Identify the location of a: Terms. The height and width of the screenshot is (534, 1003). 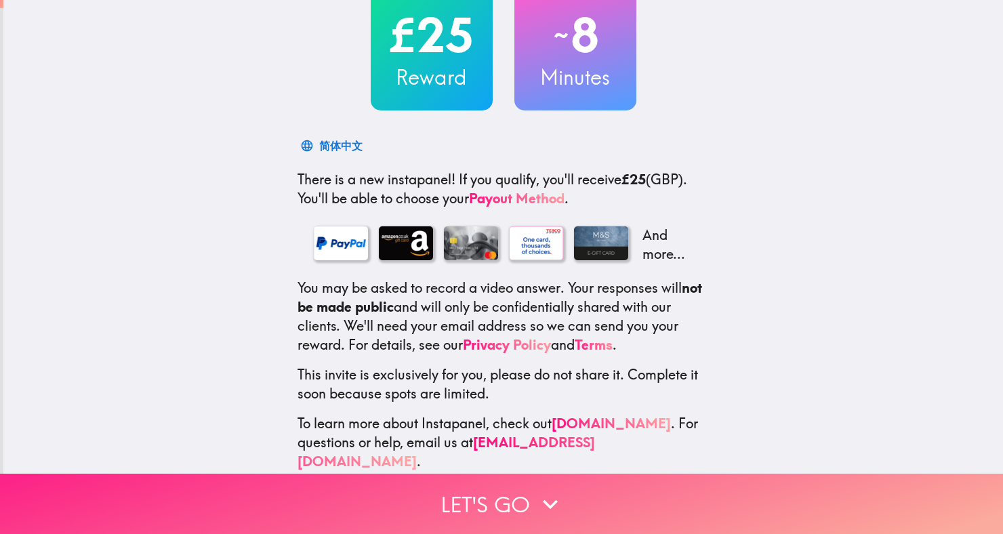
(594, 344).